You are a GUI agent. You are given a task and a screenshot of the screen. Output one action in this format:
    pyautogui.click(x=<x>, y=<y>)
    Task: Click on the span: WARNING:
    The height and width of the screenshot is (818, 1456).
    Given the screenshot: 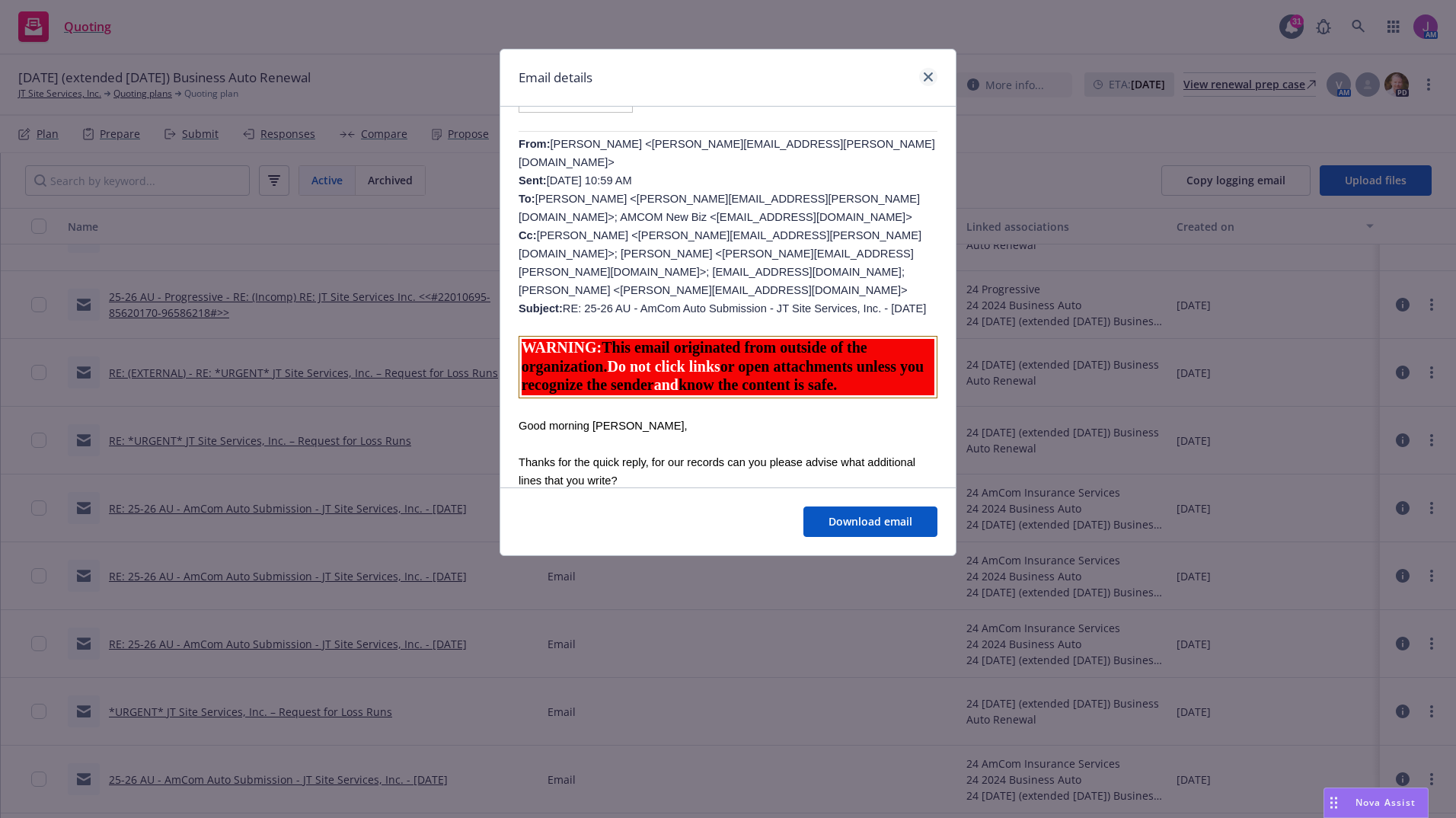 What is the action you would take?
    pyautogui.click(x=562, y=347)
    